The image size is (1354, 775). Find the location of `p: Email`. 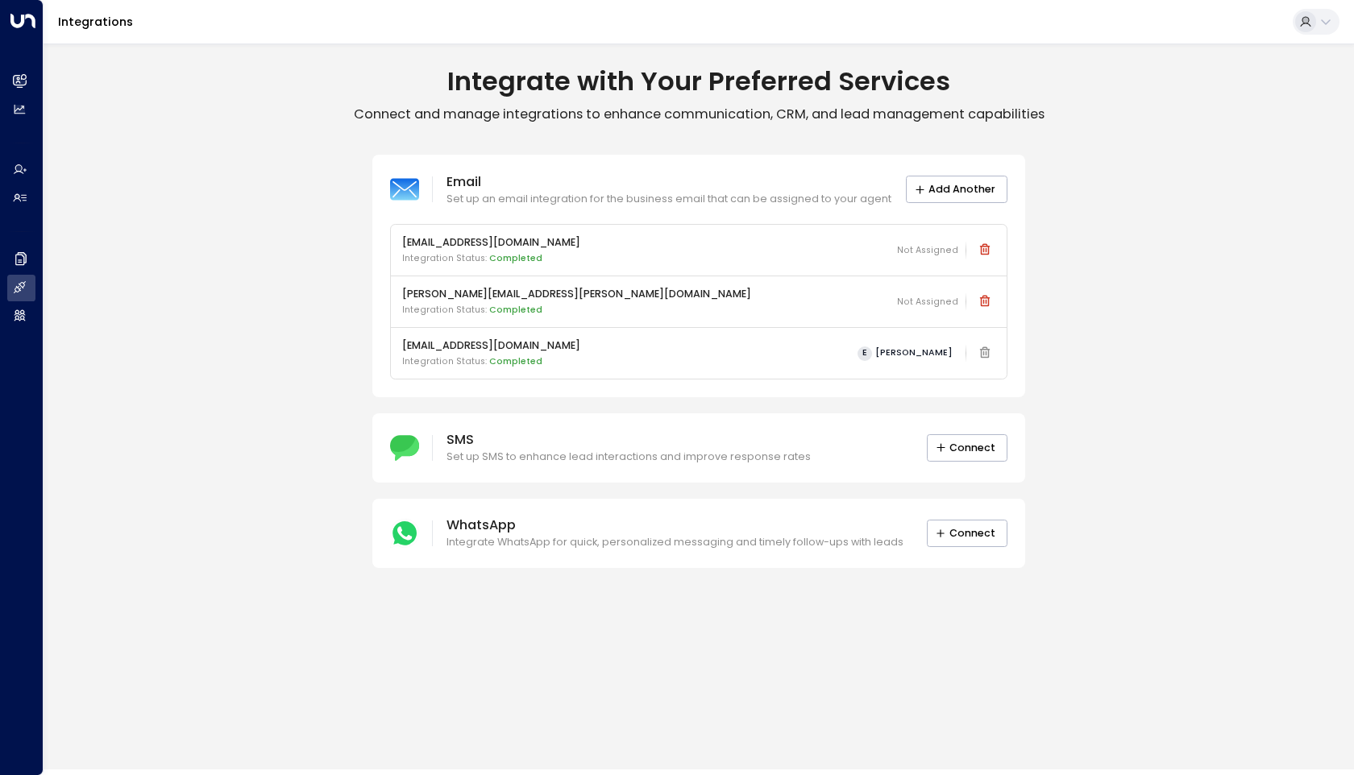

p: Email is located at coordinates (669, 182).